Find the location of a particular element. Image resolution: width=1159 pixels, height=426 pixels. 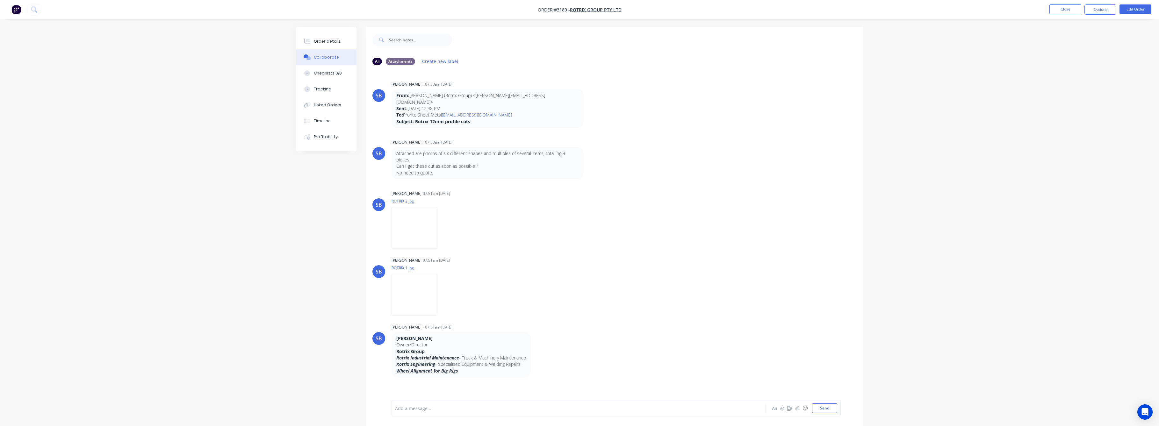

span: Rotrix Group Pty Ltd is located at coordinates (596, 10).